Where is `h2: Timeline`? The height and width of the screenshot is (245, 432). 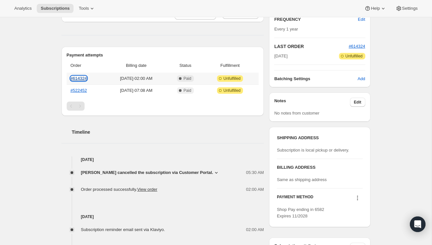
h2: Timeline is located at coordinates (168, 132).